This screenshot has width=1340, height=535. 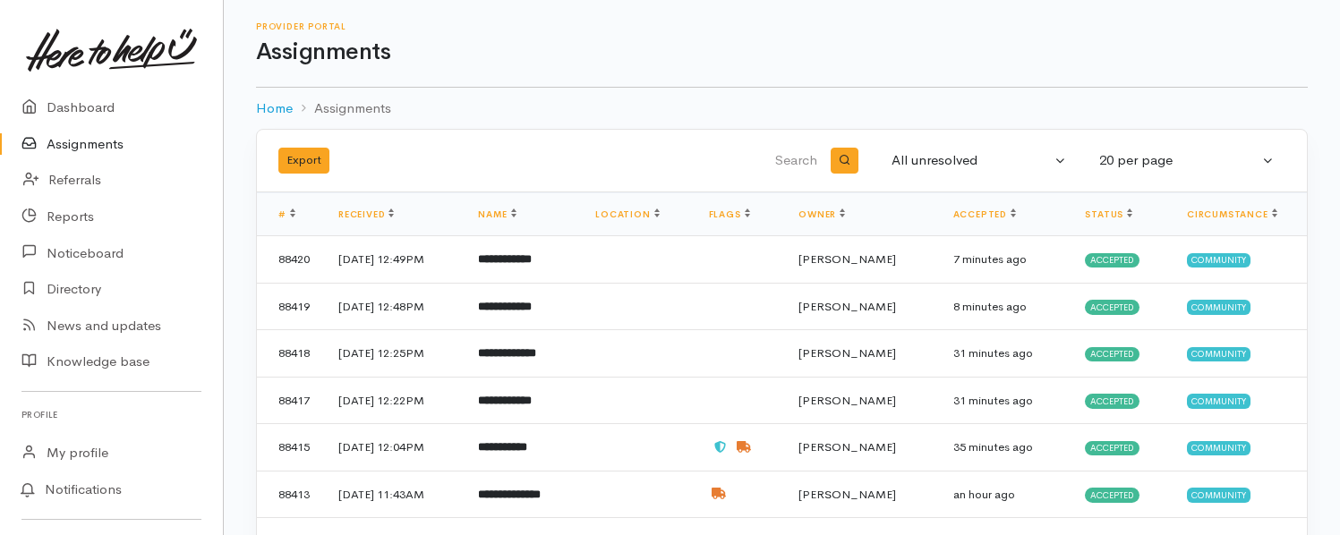 I want to click on li: Assignments, so click(x=342, y=108).